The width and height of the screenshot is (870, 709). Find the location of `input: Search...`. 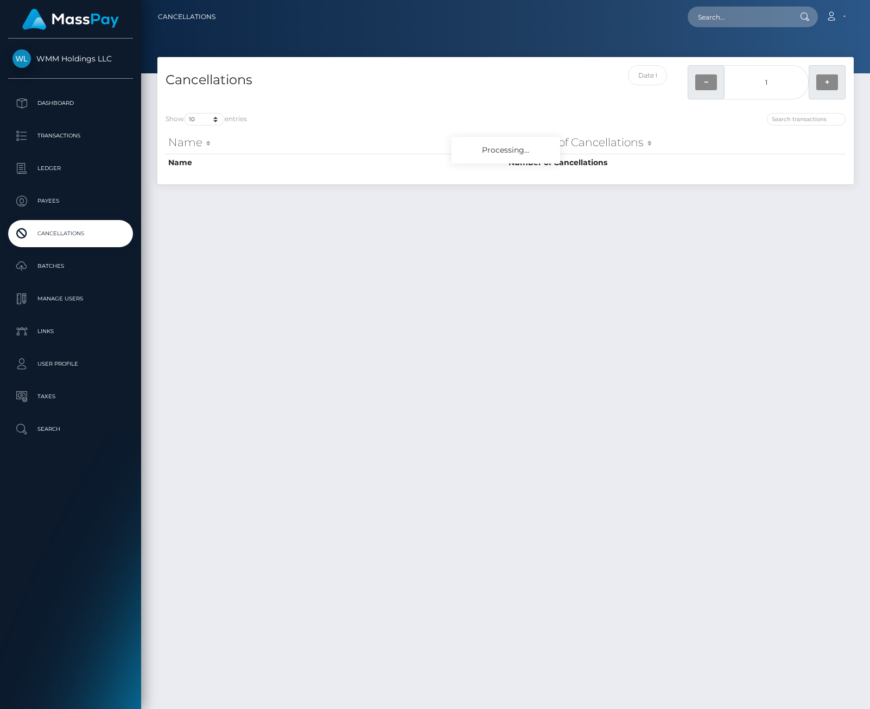

input: Search... is located at coordinates (739, 17).